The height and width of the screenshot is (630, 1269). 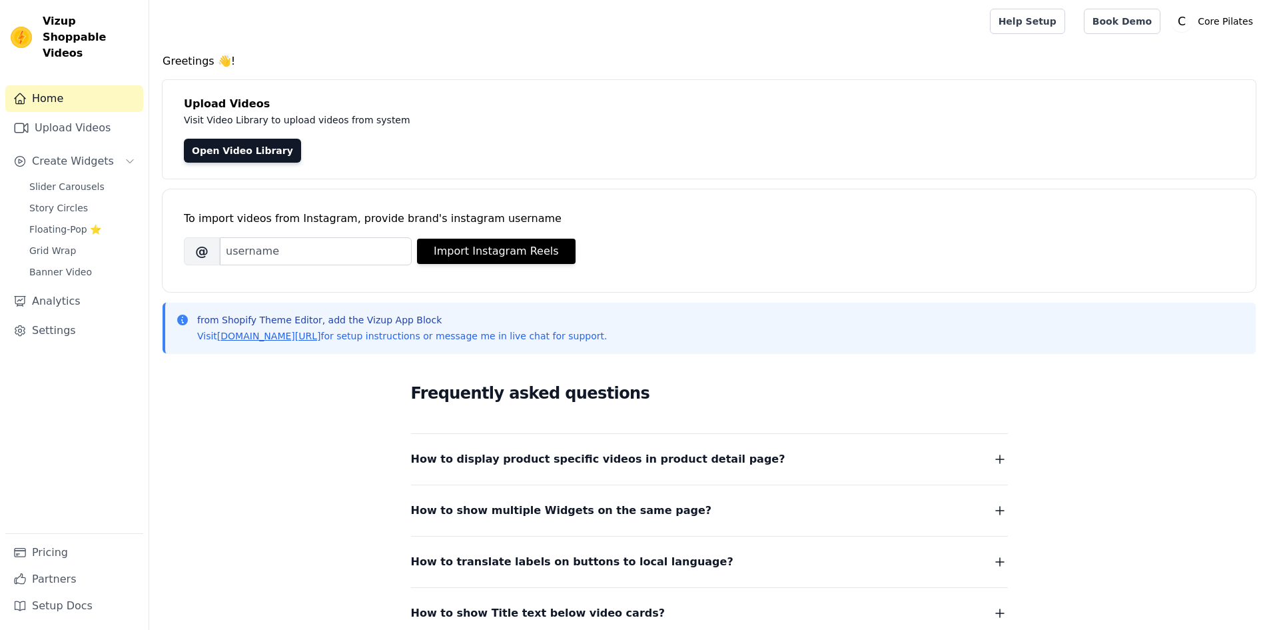 What do you see at coordinates (1122, 21) in the screenshot?
I see `a: Book Demo` at bounding box center [1122, 21].